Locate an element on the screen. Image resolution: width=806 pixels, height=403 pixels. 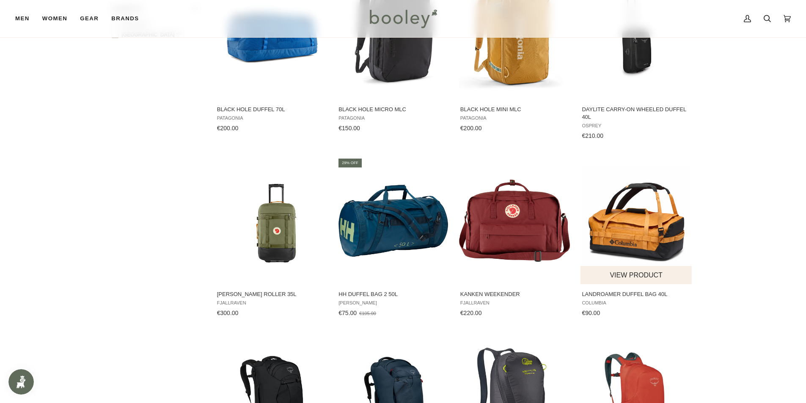
span: HH Duffel Bag 2 50L is located at coordinates (393, 295).